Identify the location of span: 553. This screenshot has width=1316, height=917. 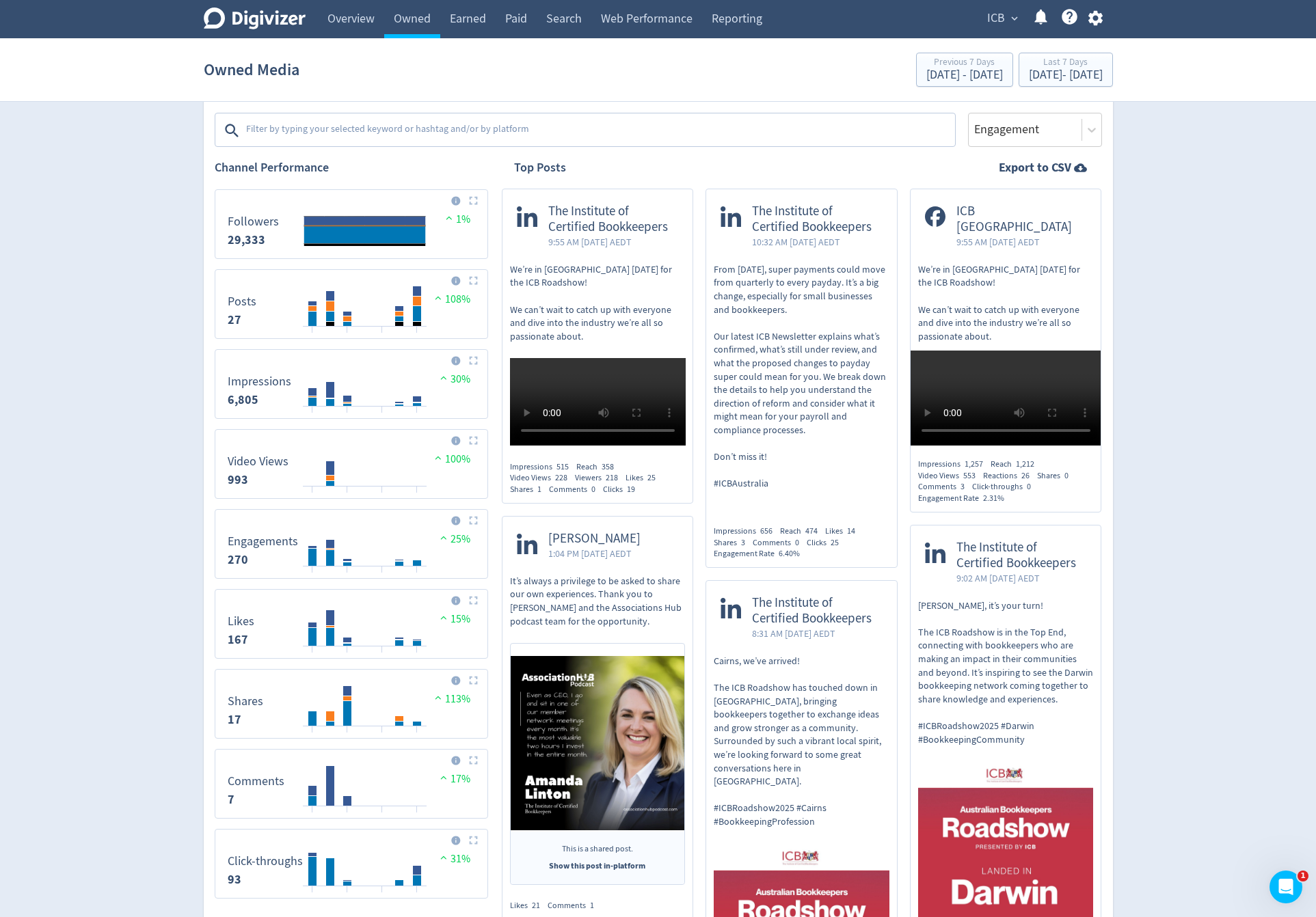
(969, 476).